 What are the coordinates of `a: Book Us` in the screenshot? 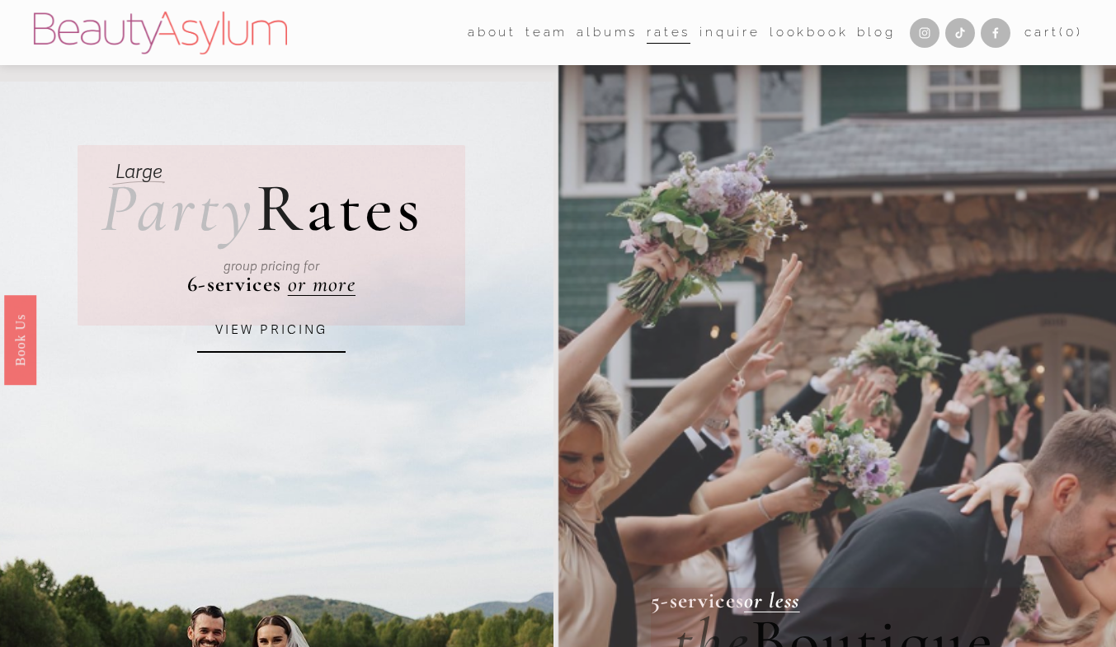 It's located at (20, 339).